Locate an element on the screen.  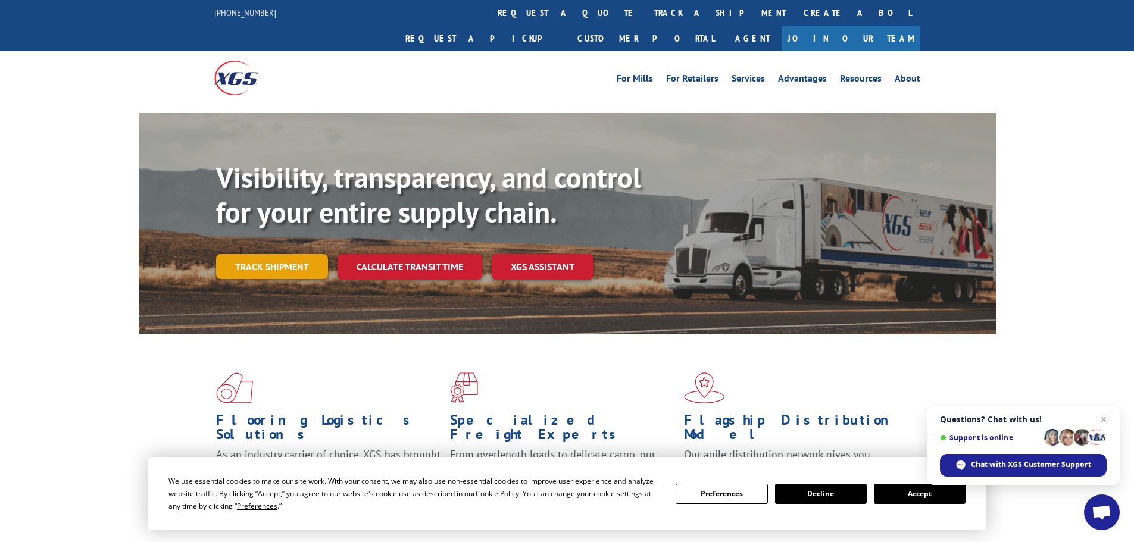
span: Preferences is located at coordinates (257, 506).